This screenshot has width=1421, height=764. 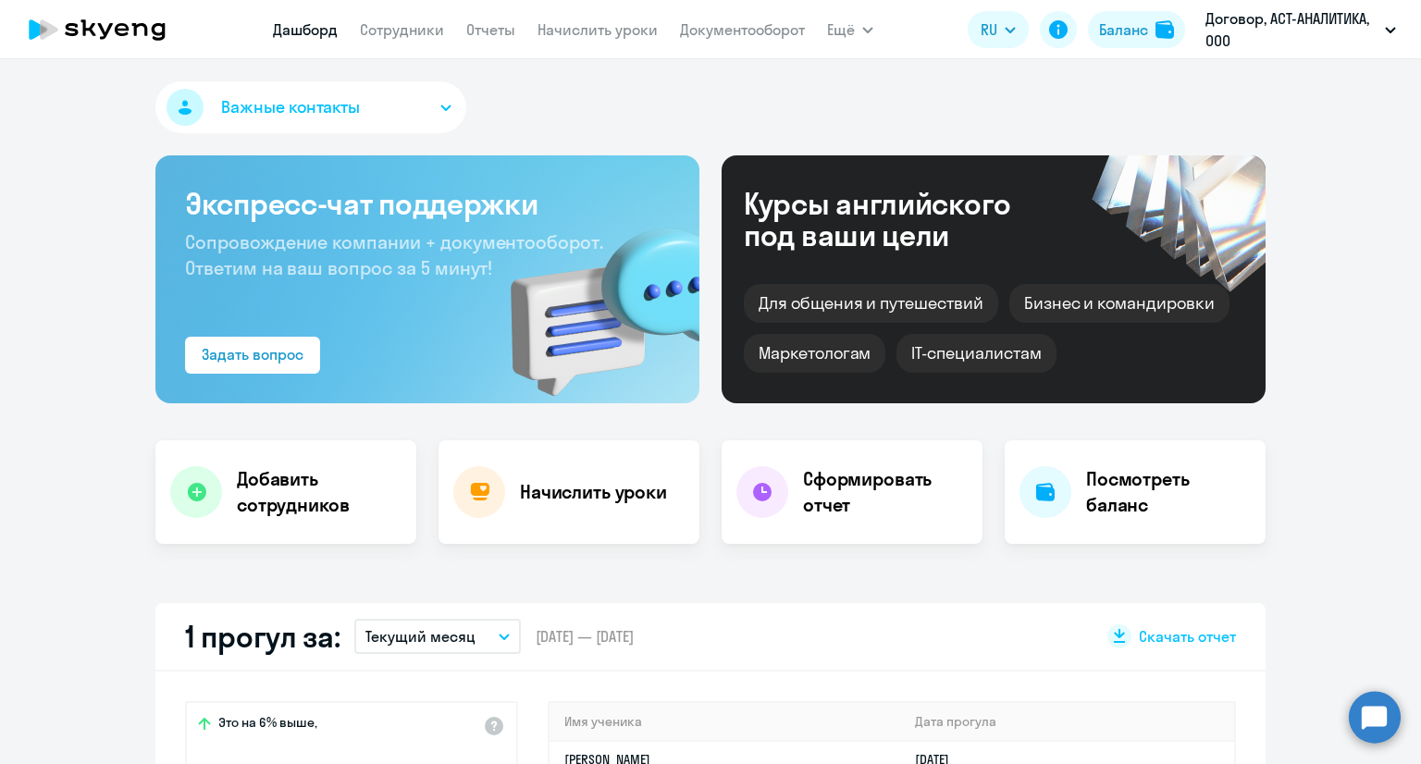 I want to click on h4: Сформировать отчет, so click(x=885, y=492).